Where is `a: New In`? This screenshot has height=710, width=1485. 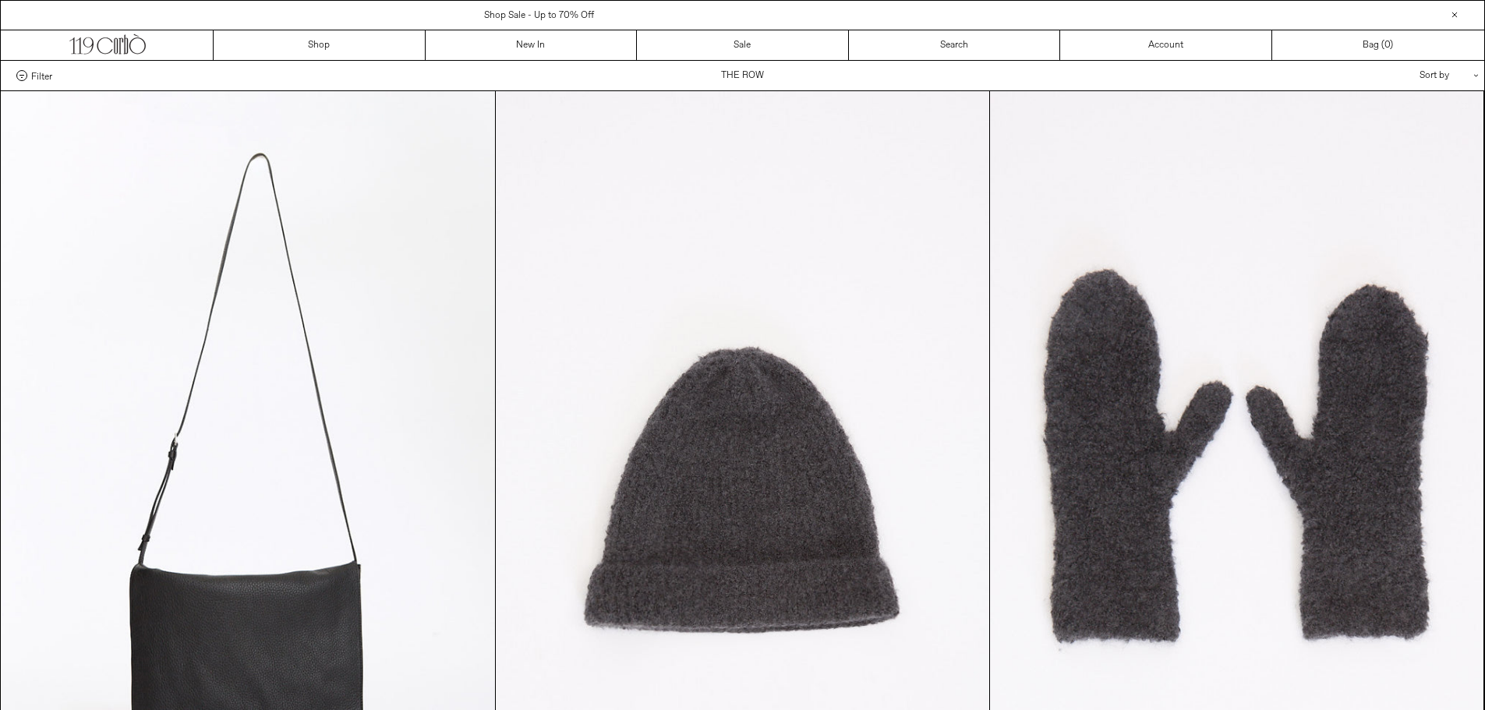 a: New In is located at coordinates (531, 45).